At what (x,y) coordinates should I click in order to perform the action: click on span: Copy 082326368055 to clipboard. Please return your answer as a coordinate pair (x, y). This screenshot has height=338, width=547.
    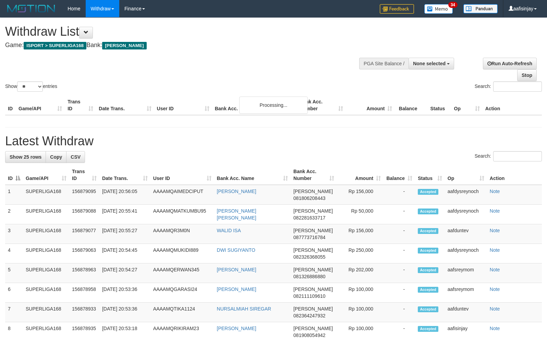
    Looking at the image, I should click on (309, 257).